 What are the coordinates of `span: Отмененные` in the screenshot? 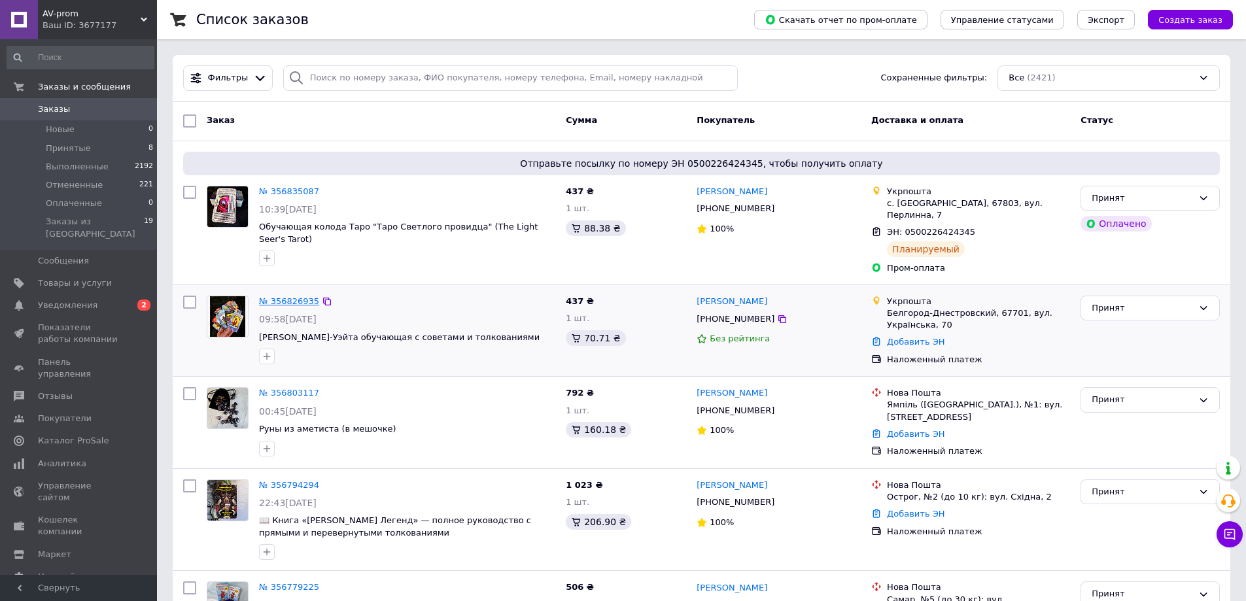 It's located at (74, 185).